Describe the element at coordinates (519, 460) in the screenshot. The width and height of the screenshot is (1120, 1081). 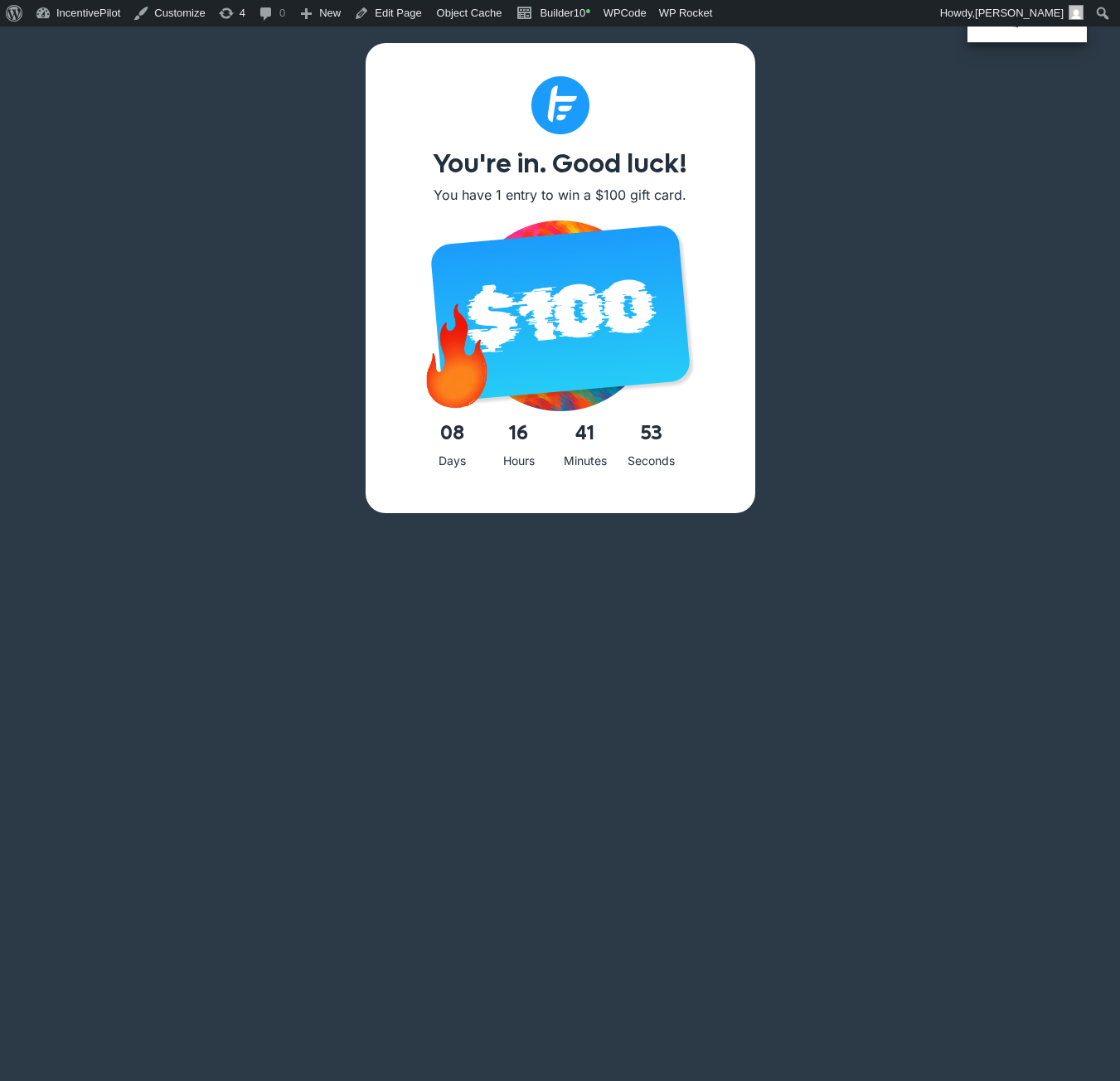
I see `div: Hours` at that location.